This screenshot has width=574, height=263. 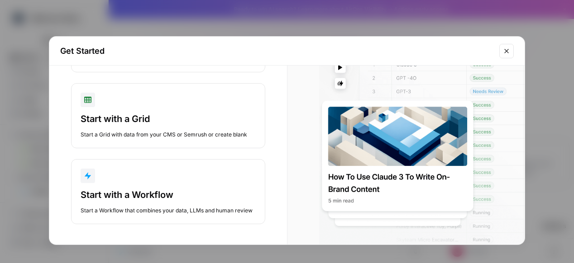 I want to click on div: Start with a Workflow, so click(x=168, y=195).